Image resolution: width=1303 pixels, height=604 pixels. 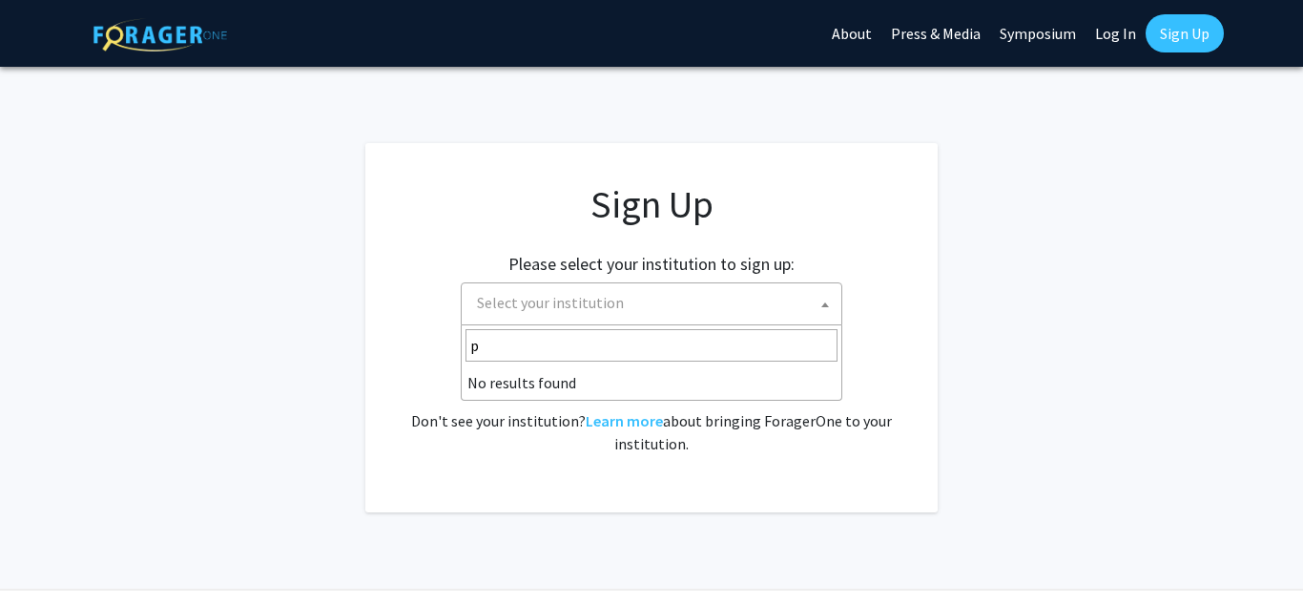 I want to click on h1: Sign Up, so click(x=652, y=204).